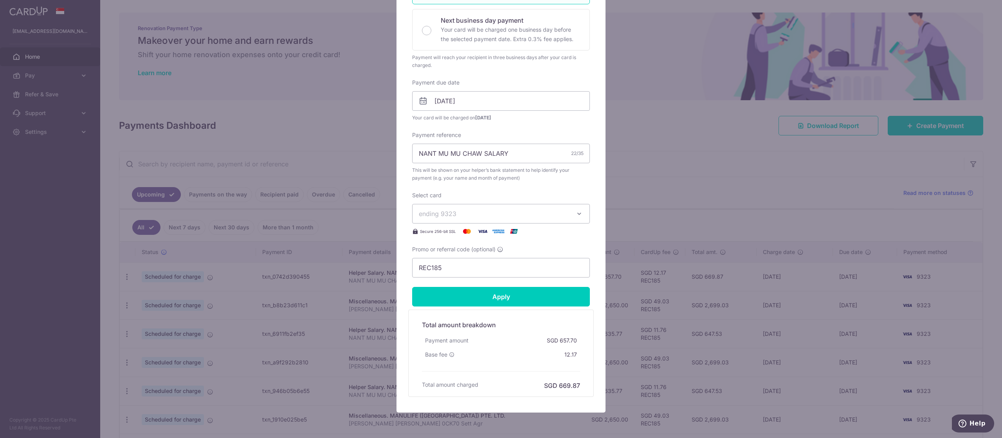 The width and height of the screenshot is (1002, 438). I want to click on label: Payment reference, so click(437, 135).